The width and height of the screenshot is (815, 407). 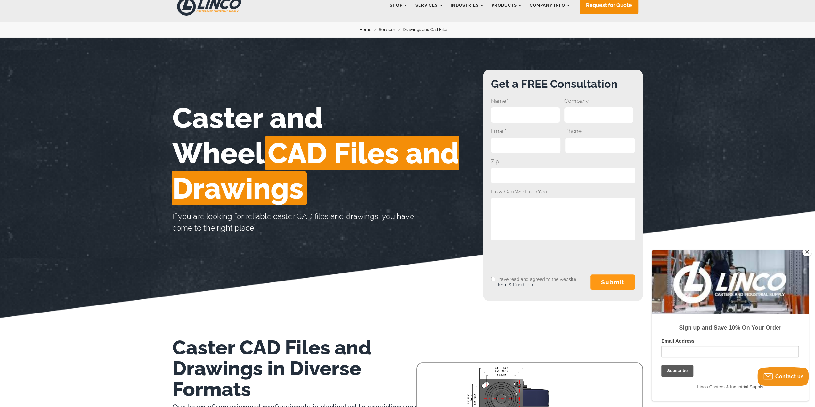 What do you see at coordinates (526, 145) in the screenshot?
I see `input: Email*` at bounding box center [526, 145].